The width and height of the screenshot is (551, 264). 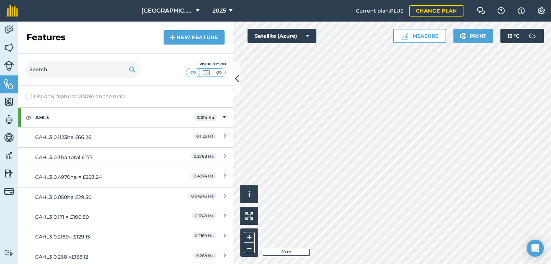 I want to click on button: Satellite (Azure), so click(x=282, y=36).